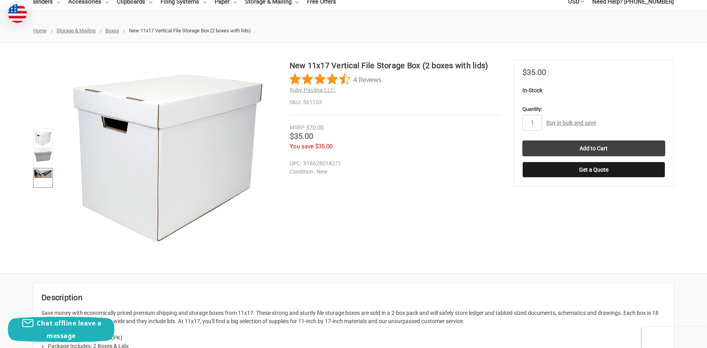 The height and width of the screenshot is (348, 707). What do you see at coordinates (367, 79) in the screenshot?
I see `span: 4 Reviews` at bounding box center [367, 79].